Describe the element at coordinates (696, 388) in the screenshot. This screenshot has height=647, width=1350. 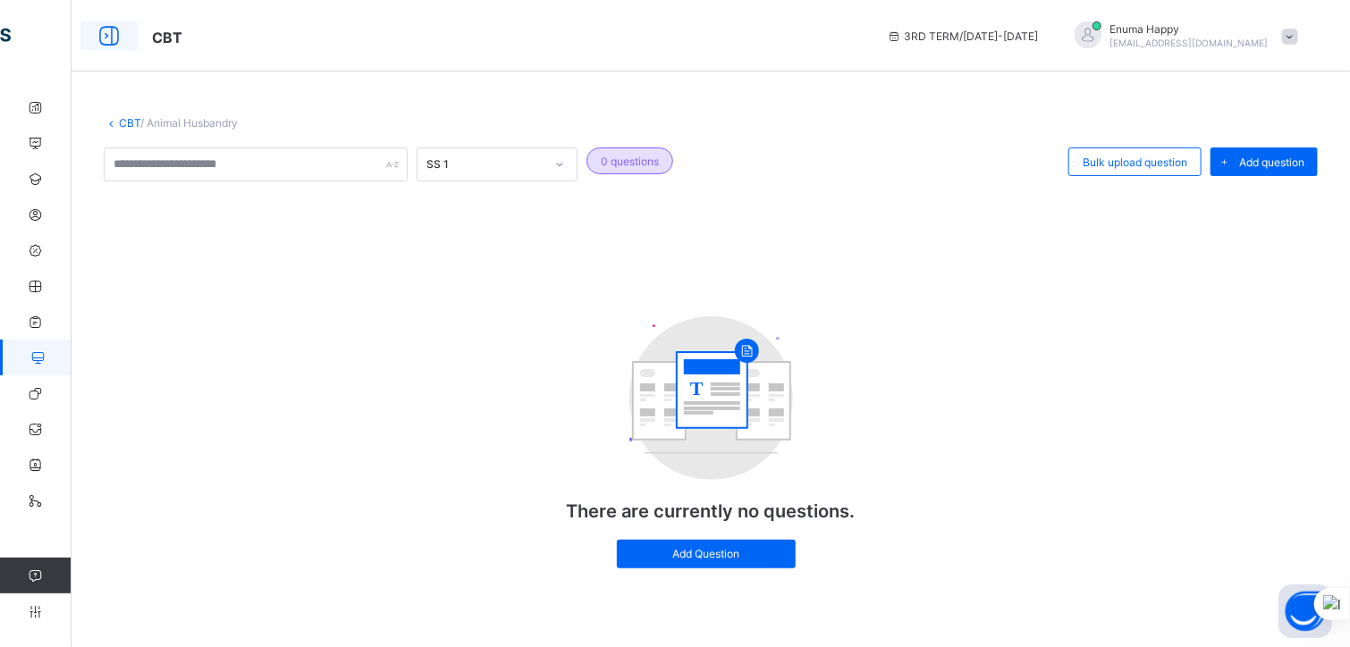
I see `tspan: T` at that location.